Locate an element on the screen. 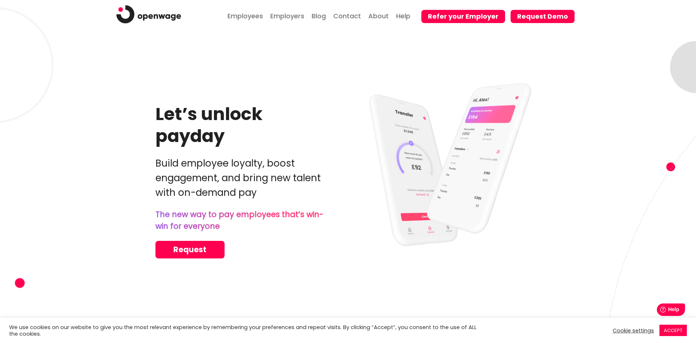 This screenshot has width=696, height=343. img: mobile is located at coordinates (438, 163).